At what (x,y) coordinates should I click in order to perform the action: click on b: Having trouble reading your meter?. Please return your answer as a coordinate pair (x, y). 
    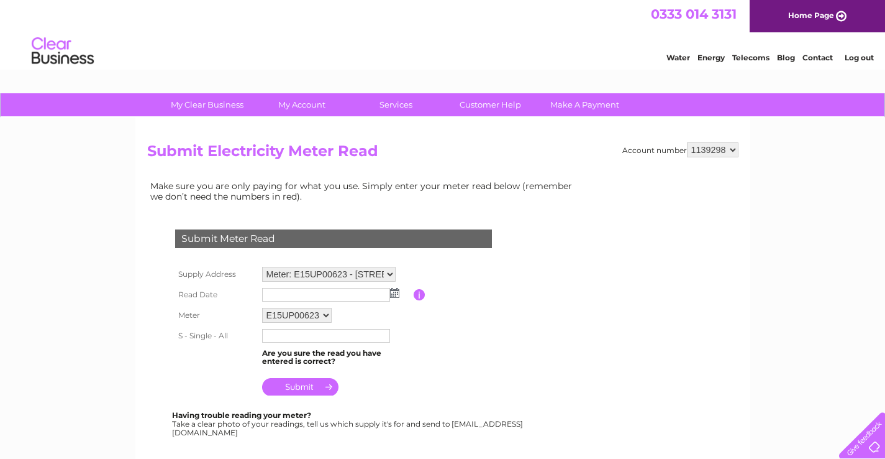
    Looking at the image, I should click on (242, 414).